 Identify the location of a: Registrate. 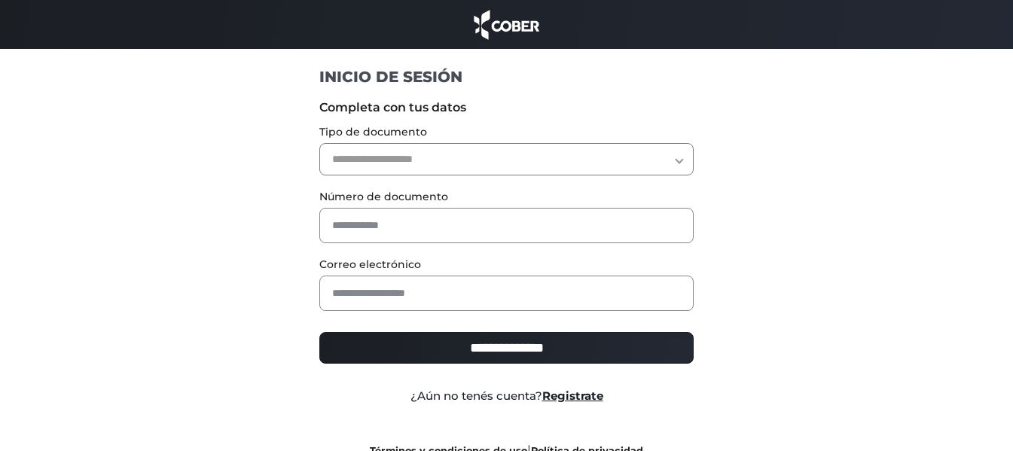
(573, 396).